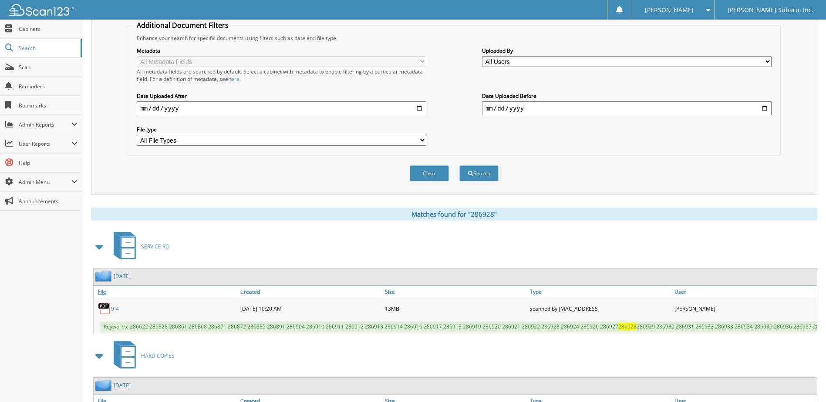 Image resolution: width=826 pixels, height=402 pixels. Describe the element at coordinates (627, 51) in the screenshot. I see `label: Uploaded By` at that location.